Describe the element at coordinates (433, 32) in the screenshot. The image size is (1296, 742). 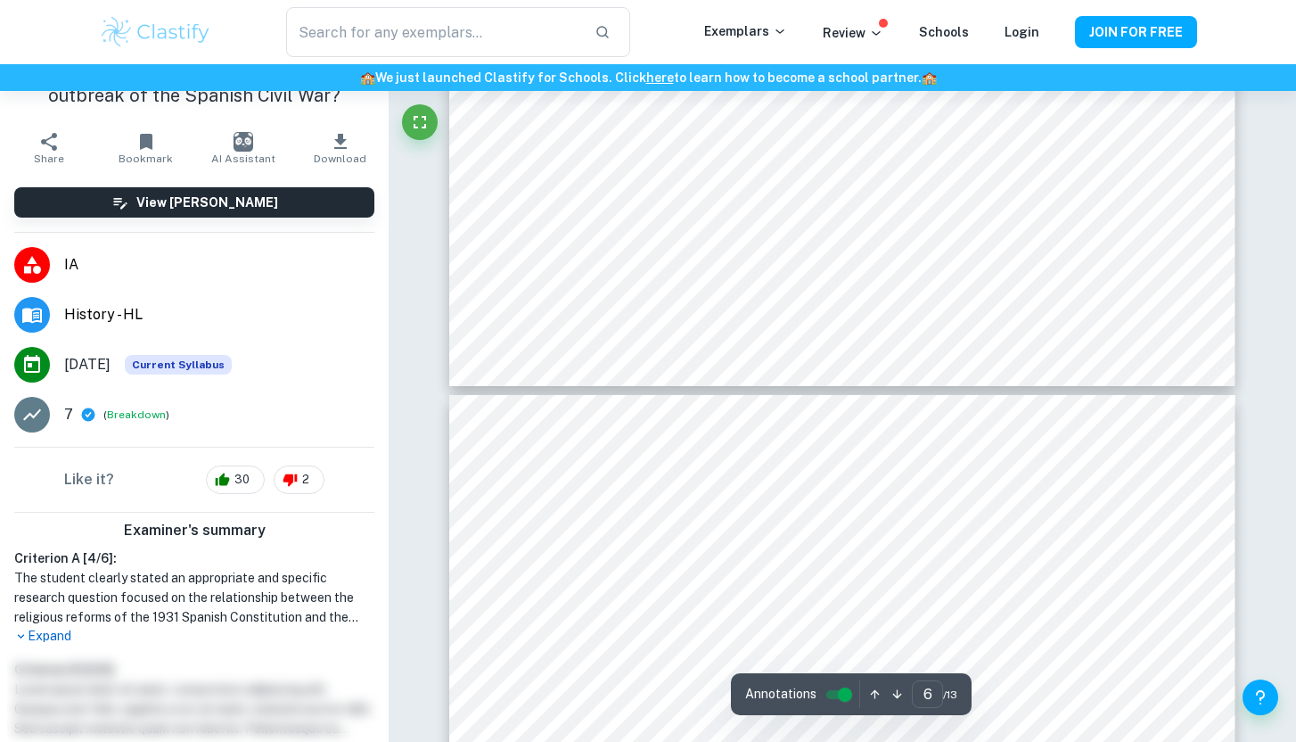
I see `input: Search for any exemplars...` at that location.